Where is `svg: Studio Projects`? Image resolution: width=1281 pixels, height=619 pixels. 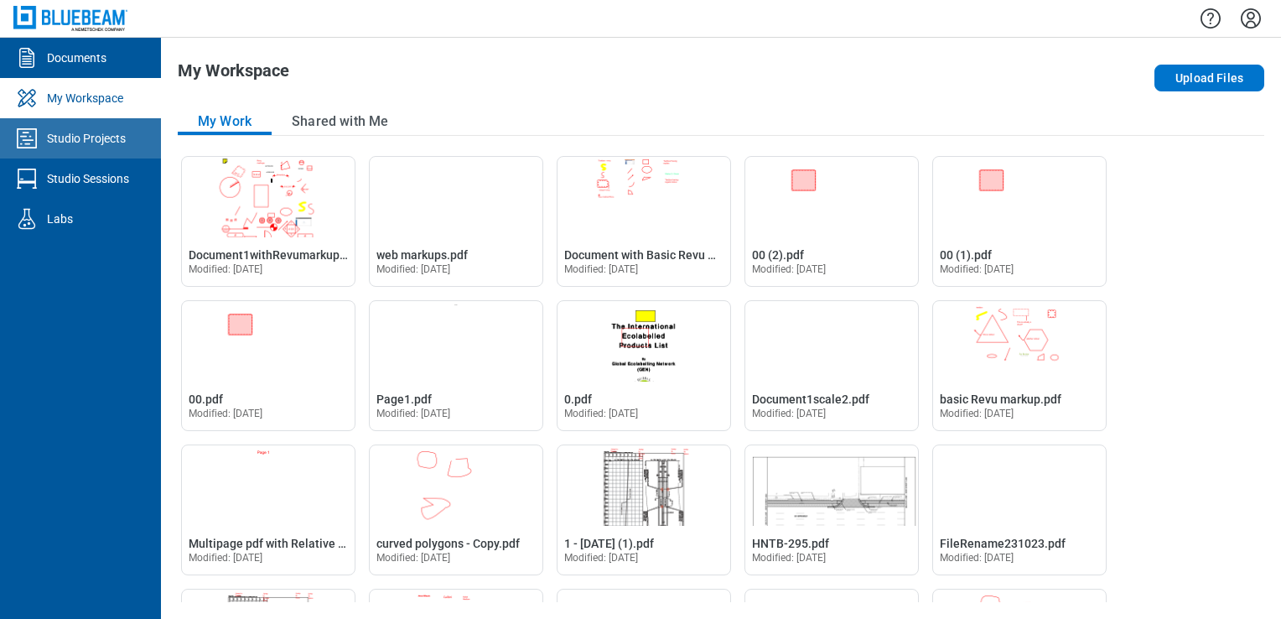 svg: Studio Projects is located at coordinates (27, 138).